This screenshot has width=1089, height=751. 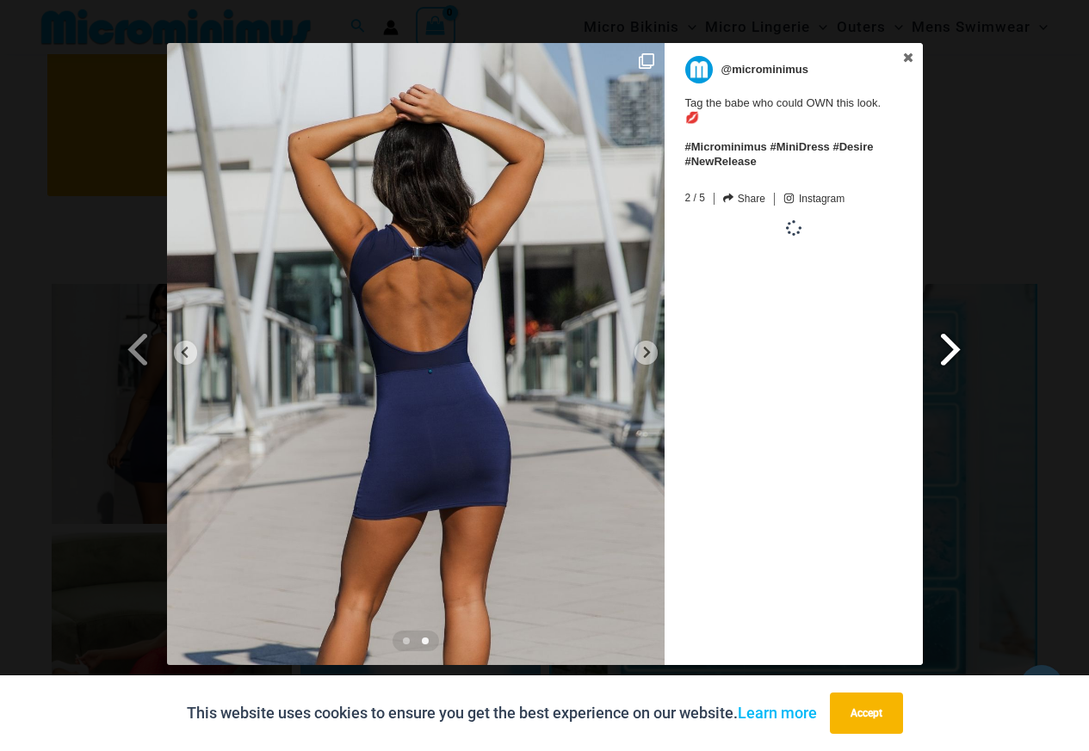 I want to click on a: #Desire, so click(x=852, y=146).